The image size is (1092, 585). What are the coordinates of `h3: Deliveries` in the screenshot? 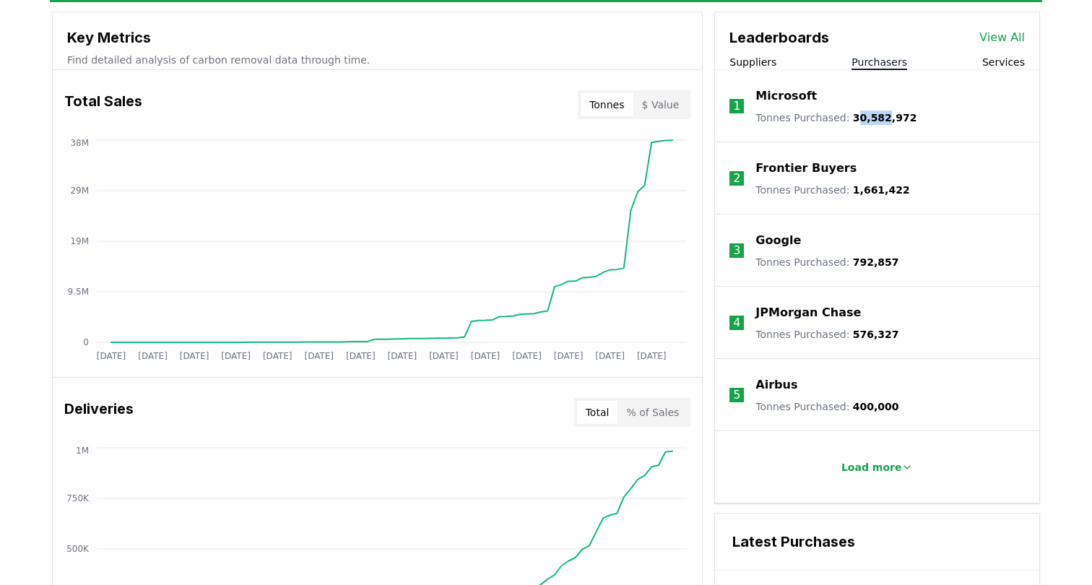 It's located at (99, 412).